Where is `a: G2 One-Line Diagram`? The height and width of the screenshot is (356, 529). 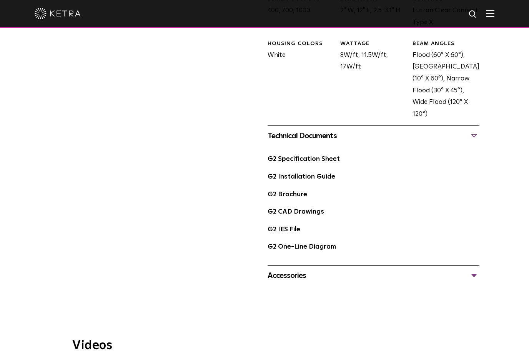
a: G2 One-Line Diagram is located at coordinates (302, 247).